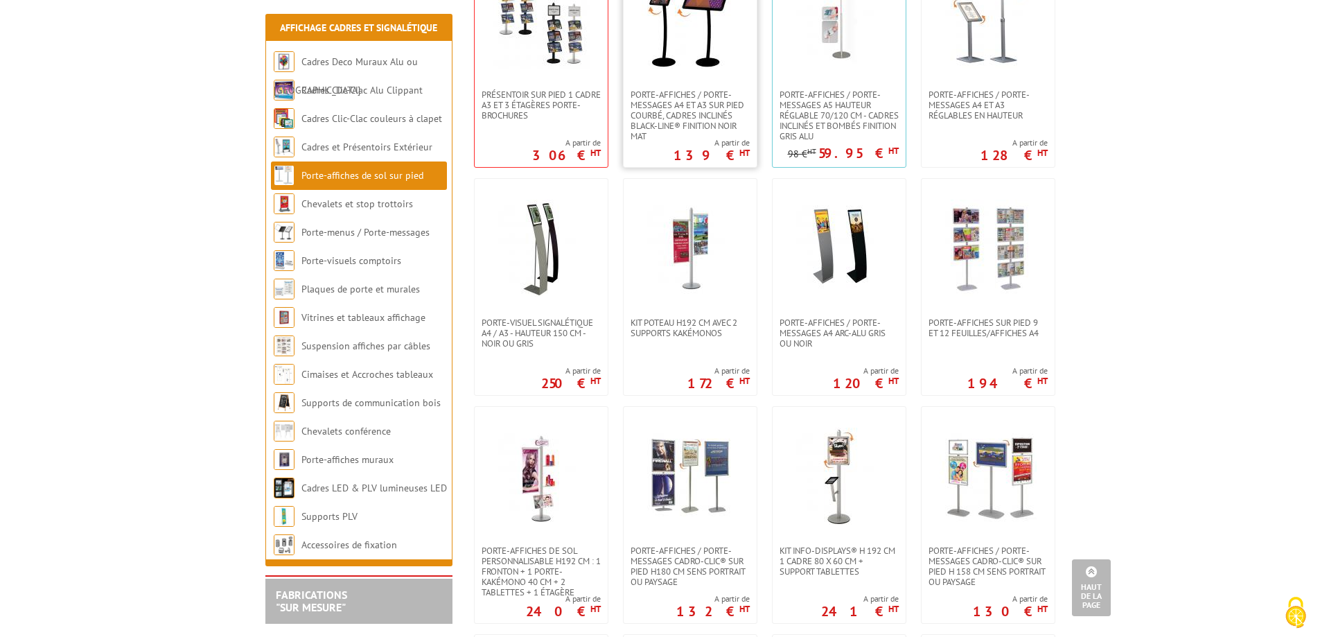 The height and width of the screenshot is (637, 1320). I want to click on img: Suspension affiches par câbles, so click(284, 346).